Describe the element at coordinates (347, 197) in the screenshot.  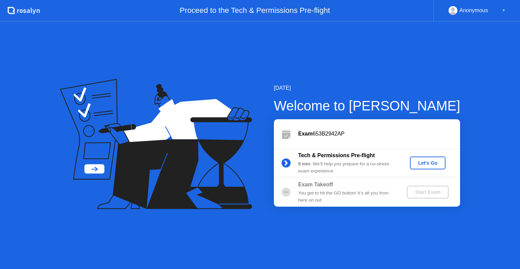
I see `div: You get to hit the GO button! It’s all you from here on out` at that location.